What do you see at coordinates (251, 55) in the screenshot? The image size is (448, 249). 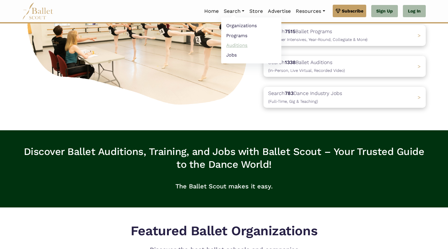 I see `a: Jobs` at bounding box center [251, 55].